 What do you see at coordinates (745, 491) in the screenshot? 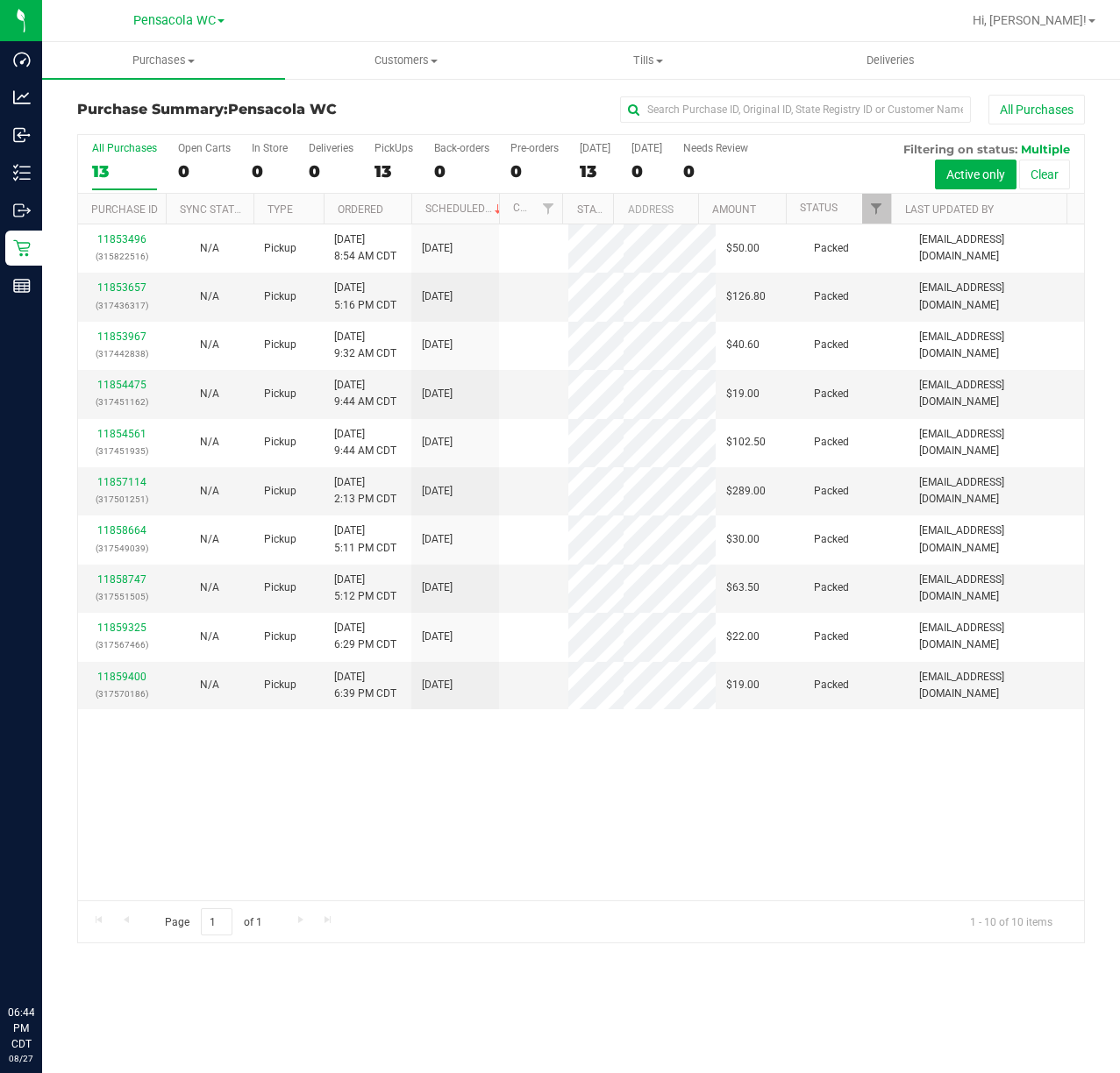
I see `span: $289.00` at bounding box center [745, 491].